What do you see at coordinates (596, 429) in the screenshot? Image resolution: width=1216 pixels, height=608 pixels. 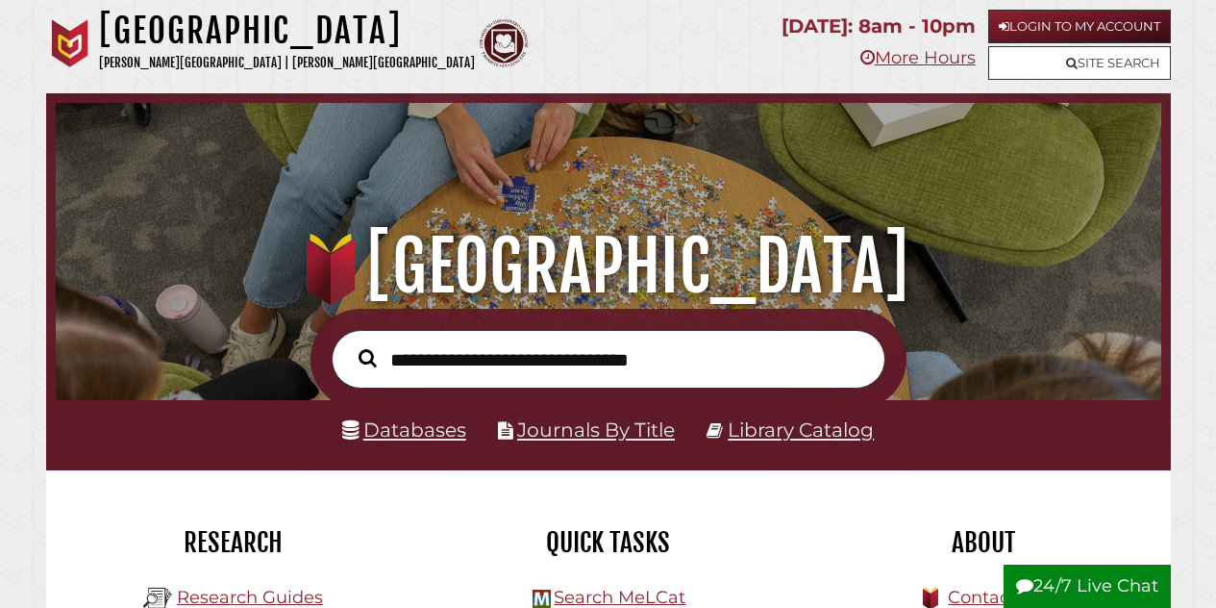 I see `a: Journals By Title` at bounding box center [596, 429].